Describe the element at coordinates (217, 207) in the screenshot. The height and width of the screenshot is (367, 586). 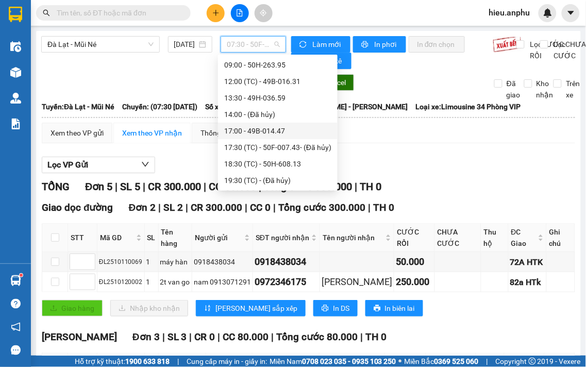
I see `span: CR 300.000` at that location.